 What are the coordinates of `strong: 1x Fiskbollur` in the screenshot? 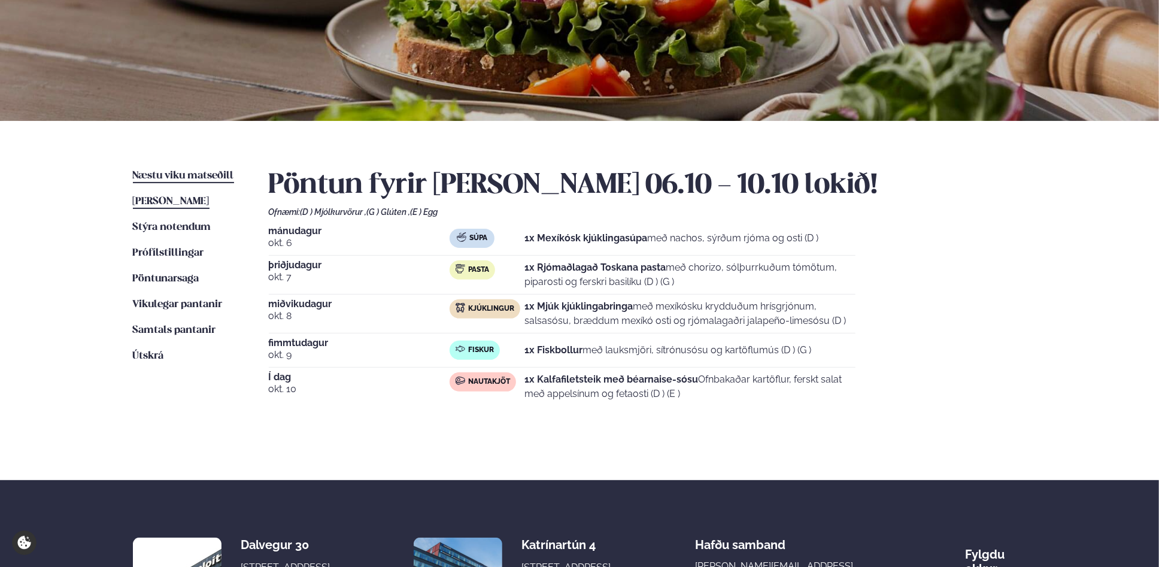 It's located at (553, 350).